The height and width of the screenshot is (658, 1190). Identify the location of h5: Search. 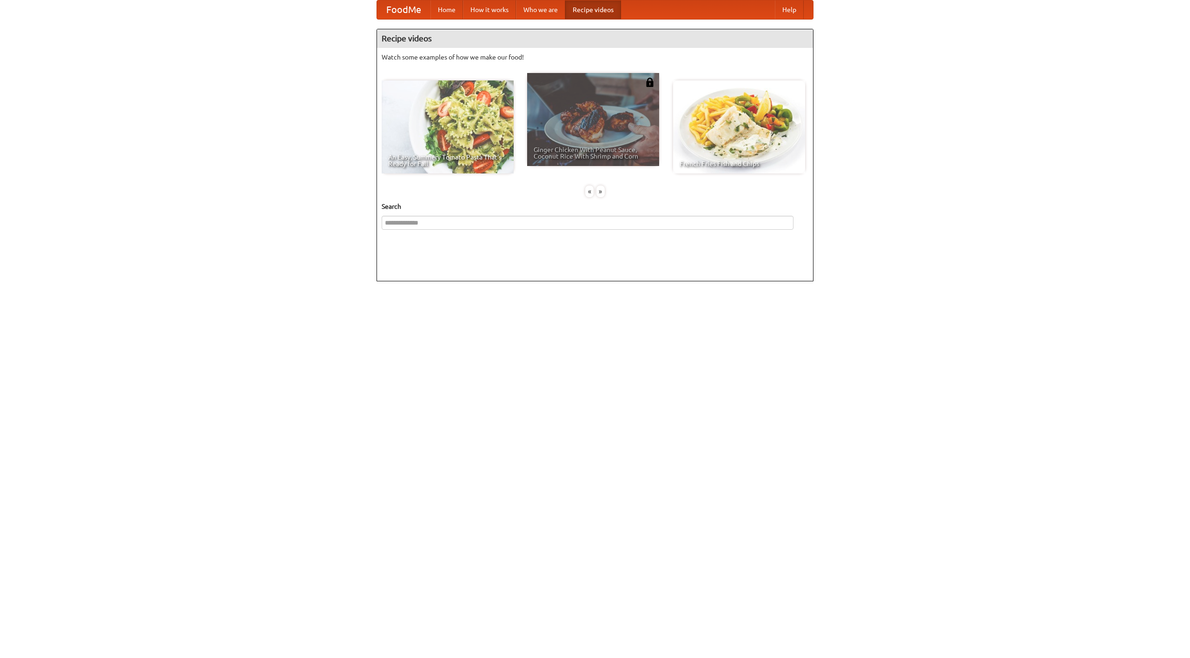
(595, 206).